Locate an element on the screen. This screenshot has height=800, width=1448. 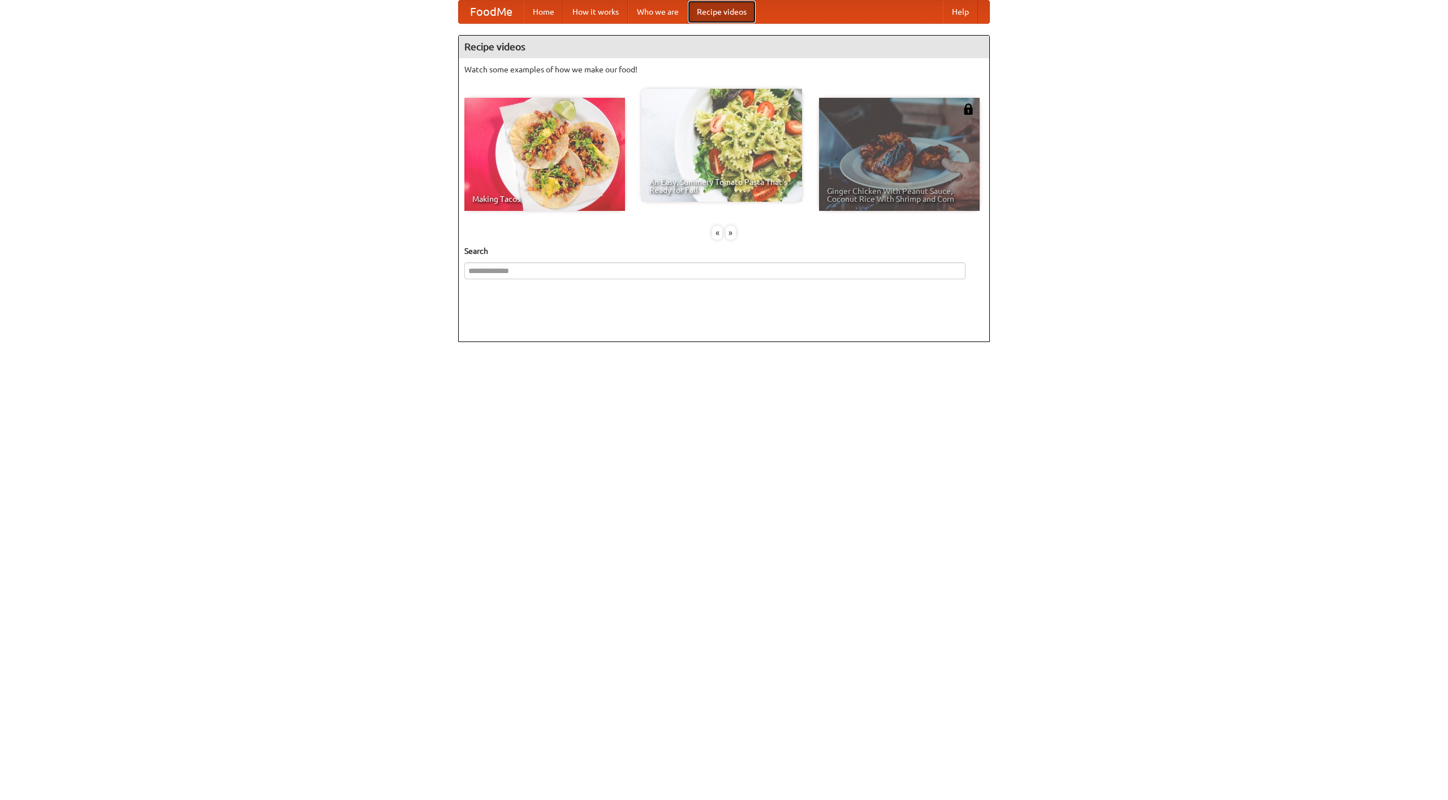
a: Home is located at coordinates (544, 12).